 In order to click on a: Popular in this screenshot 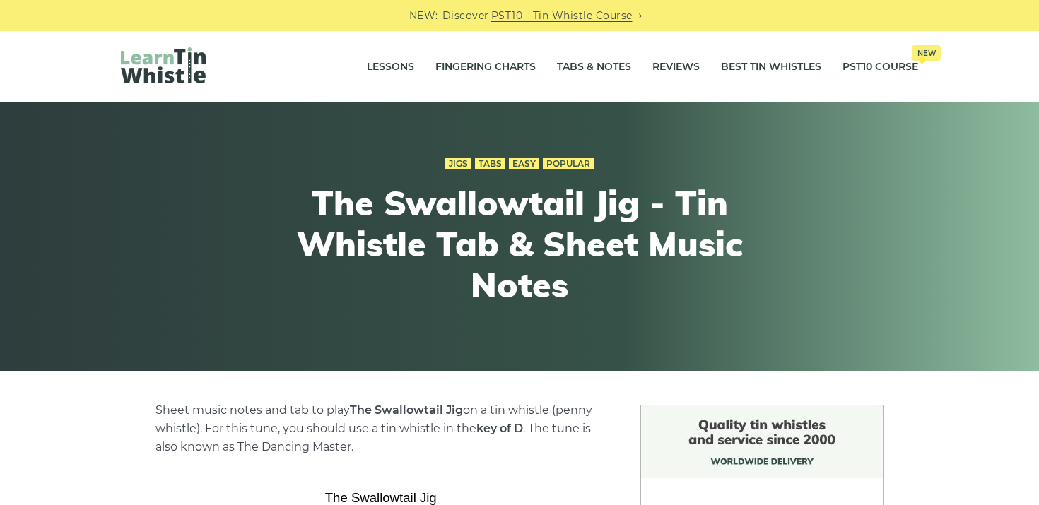, I will do `click(568, 164)`.